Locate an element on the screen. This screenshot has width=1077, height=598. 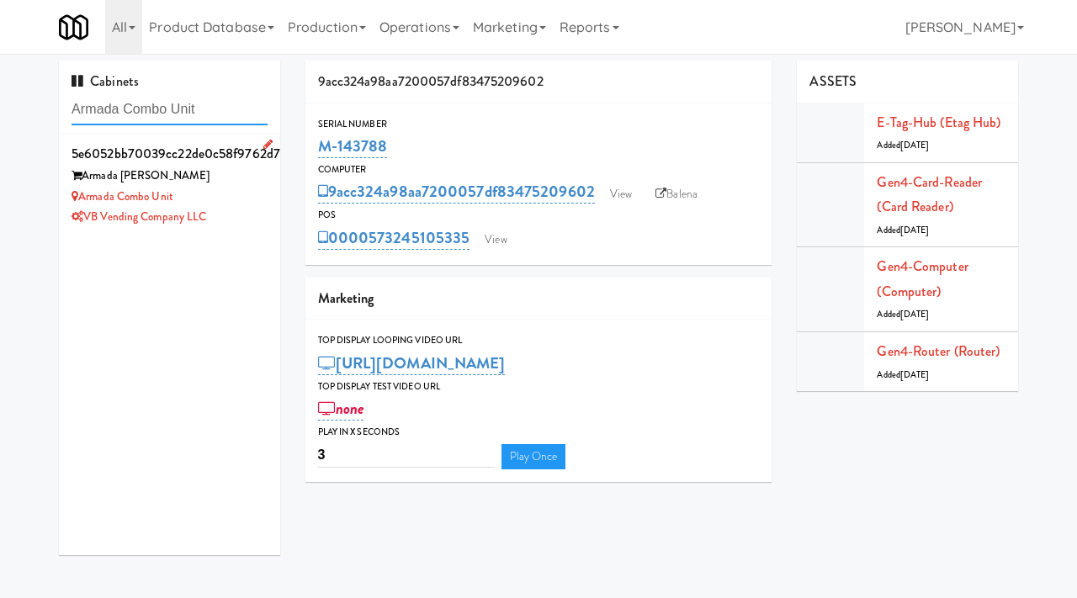
img: Micromart is located at coordinates (73, 27).